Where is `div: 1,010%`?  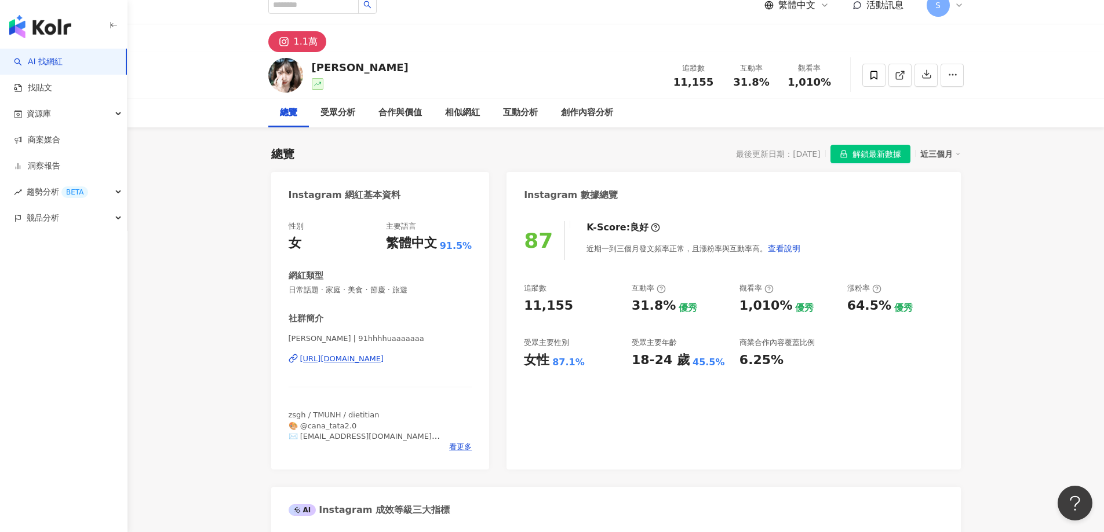
div: 1,010% is located at coordinates (766, 306).